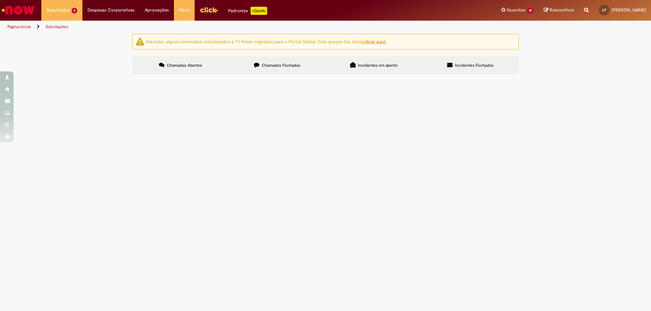 This screenshot has height=311, width=651. What do you see at coordinates (111, 10) in the screenshot?
I see `span: Despesas Corporativas` at bounding box center [111, 10].